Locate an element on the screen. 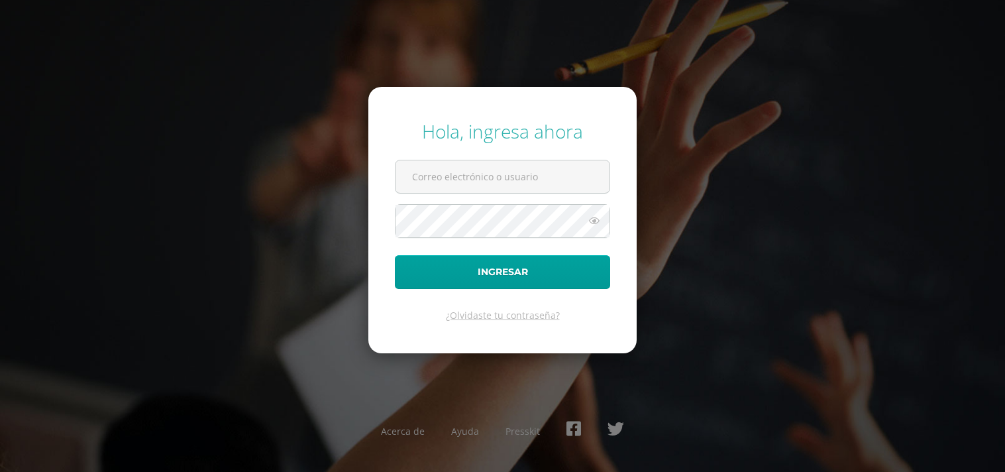 The image size is (1005, 472). input: Correo electrónico o usuario is located at coordinates (502, 176).